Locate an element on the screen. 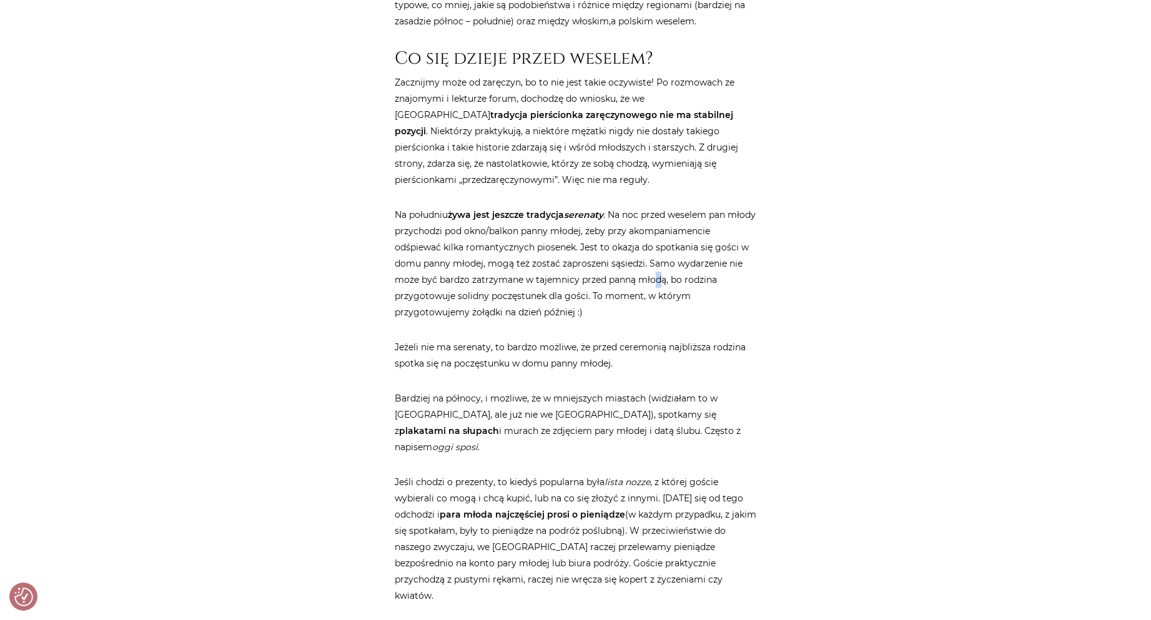 This screenshot has height=620, width=1151. h2: Co się dzieje przed weselem? is located at coordinates (576, 59).